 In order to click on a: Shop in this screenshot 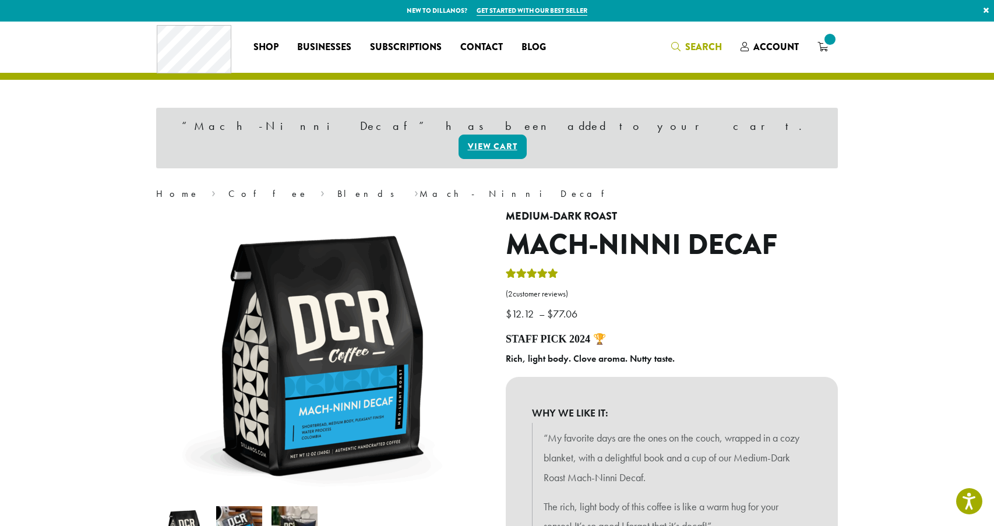, I will do `click(266, 47)`.